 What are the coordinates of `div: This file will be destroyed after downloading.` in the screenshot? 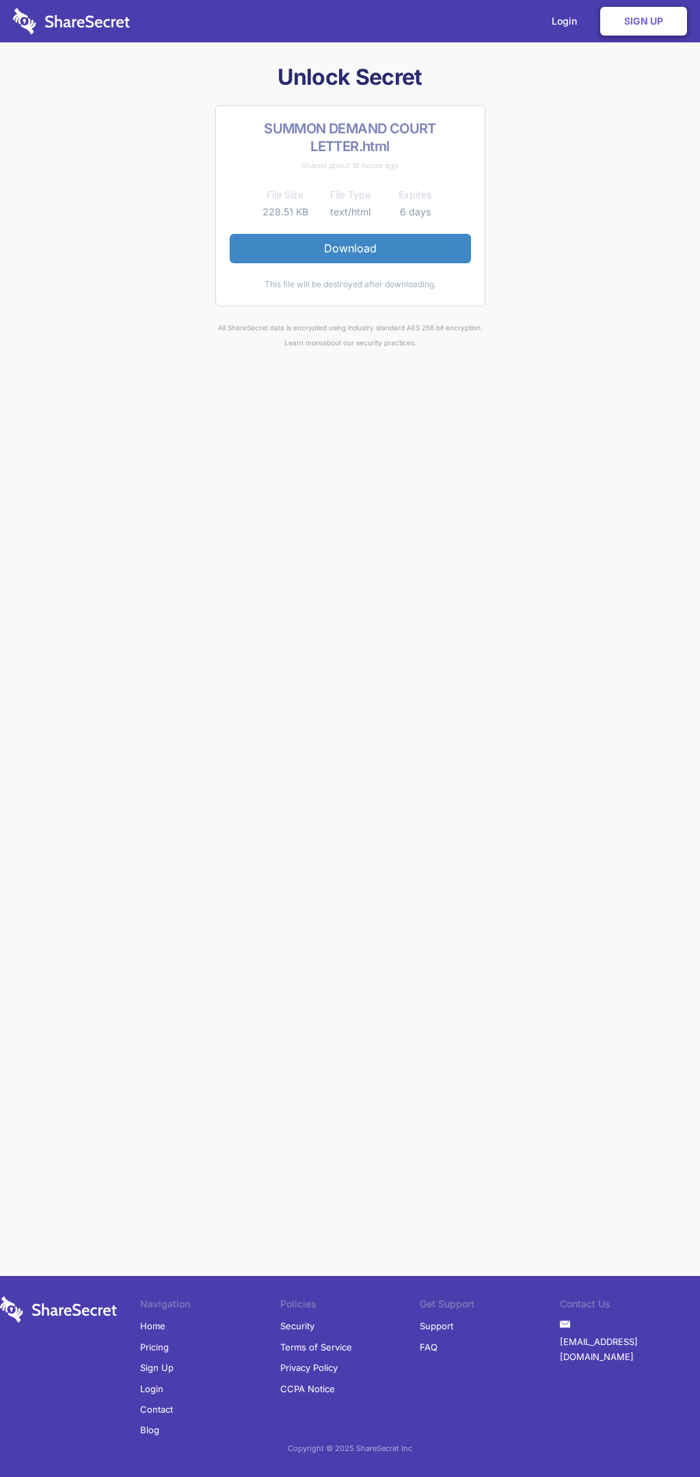 It's located at (350, 284).